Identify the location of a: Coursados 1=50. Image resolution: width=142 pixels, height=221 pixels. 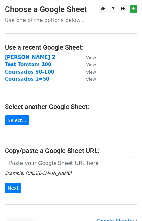
(27, 79).